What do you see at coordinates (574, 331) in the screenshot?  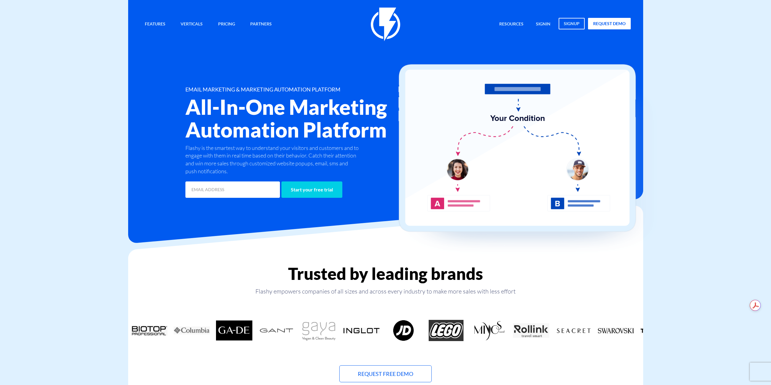 I see `div: 12 / 18` at bounding box center [574, 331].